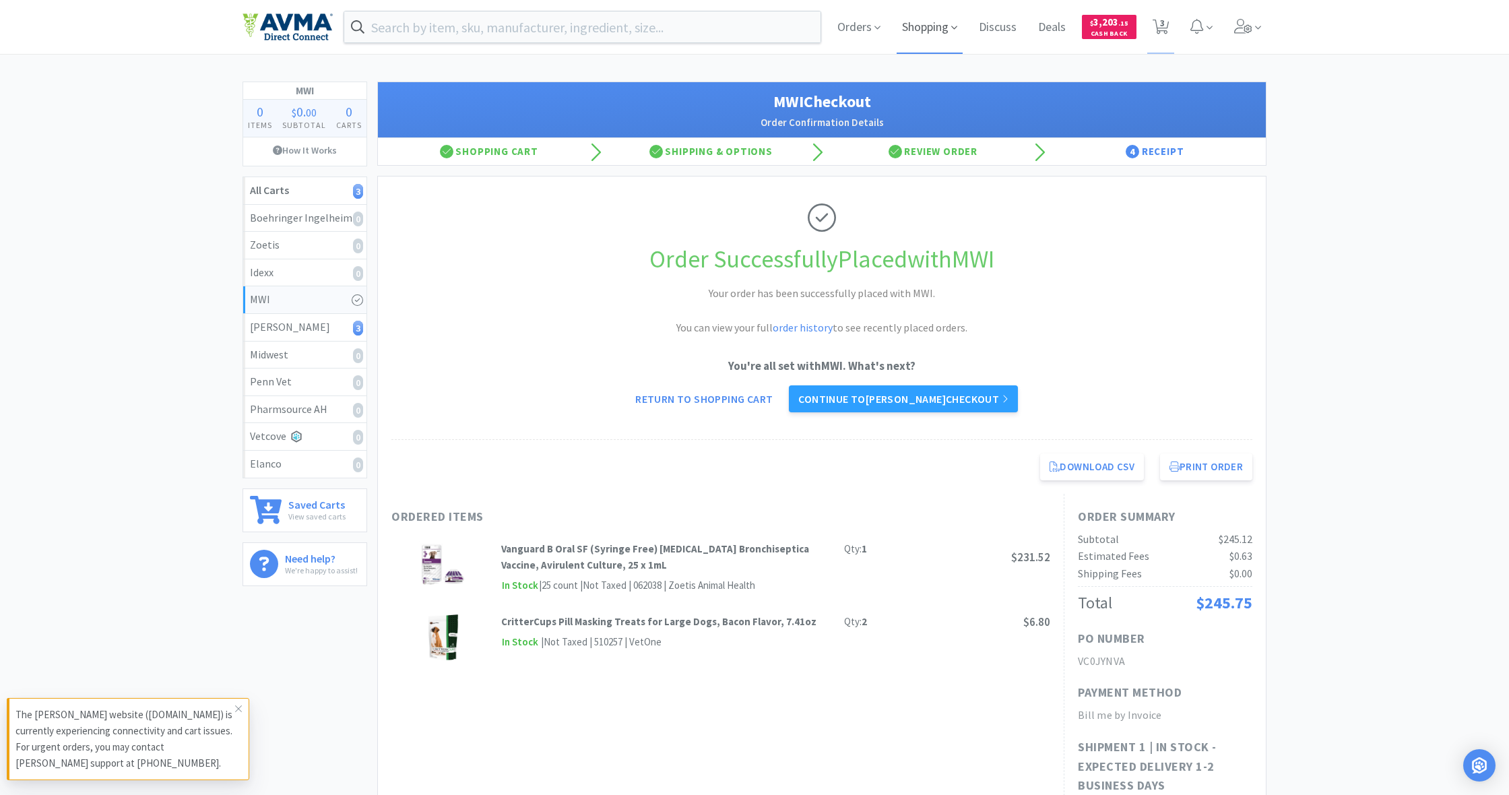 The width and height of the screenshot is (1509, 795). I want to click on h1: MWI, so click(304, 91).